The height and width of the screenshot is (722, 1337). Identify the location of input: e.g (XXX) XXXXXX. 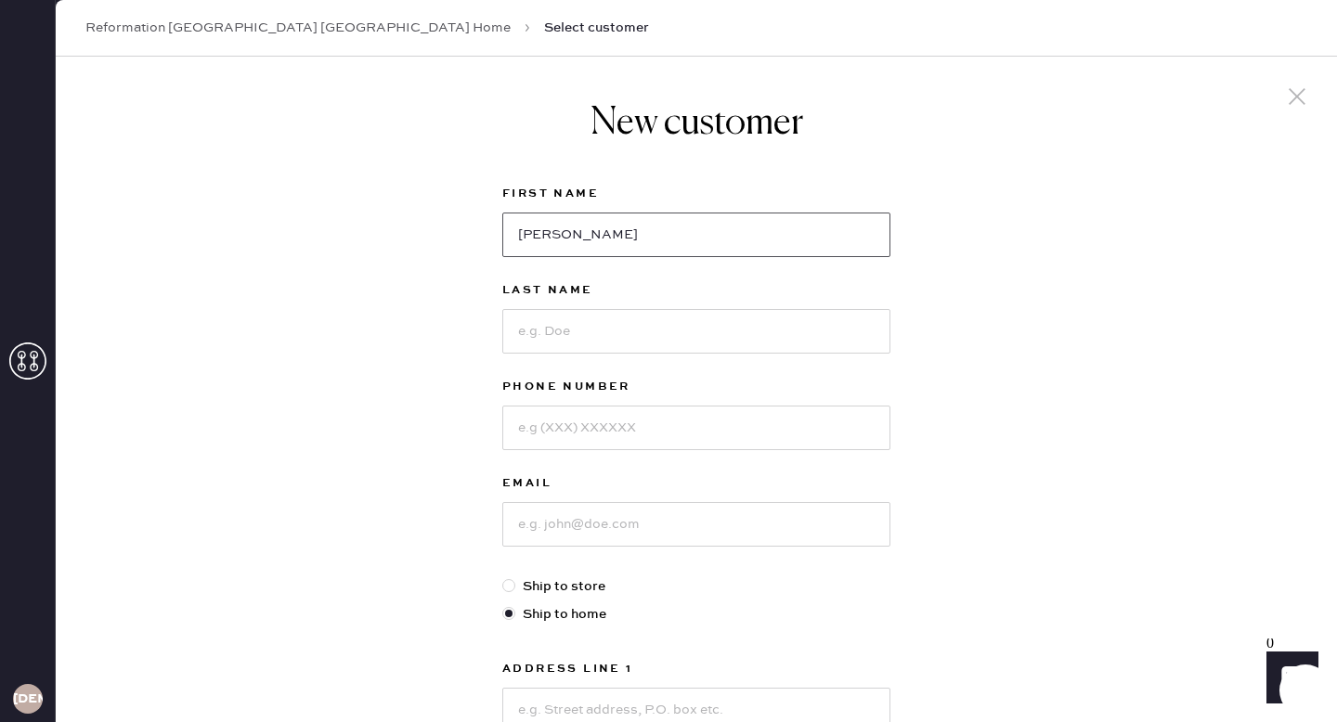
(696, 428).